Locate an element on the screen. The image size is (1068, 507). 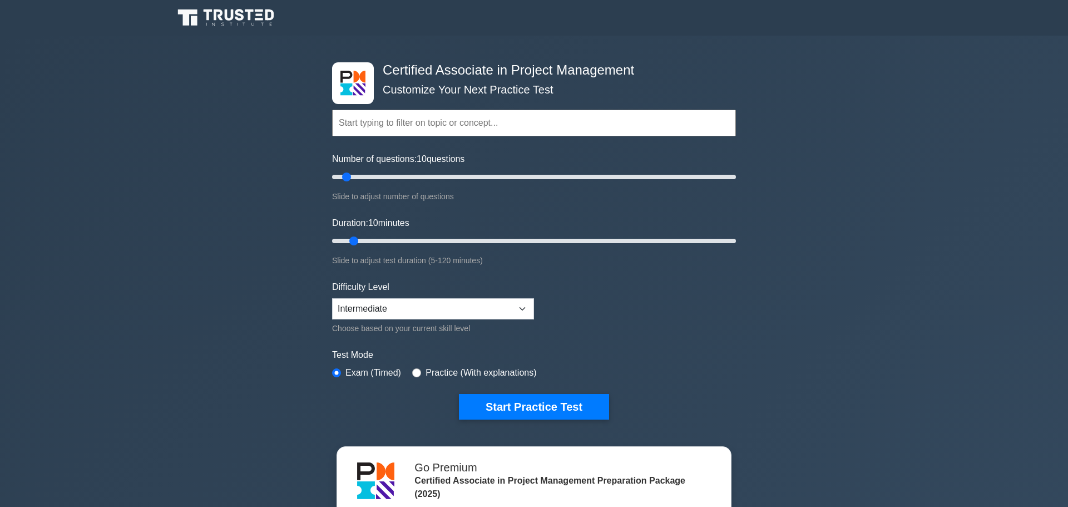
div: Slide to adjust test duration (5-120 minutes) is located at coordinates (534, 260).